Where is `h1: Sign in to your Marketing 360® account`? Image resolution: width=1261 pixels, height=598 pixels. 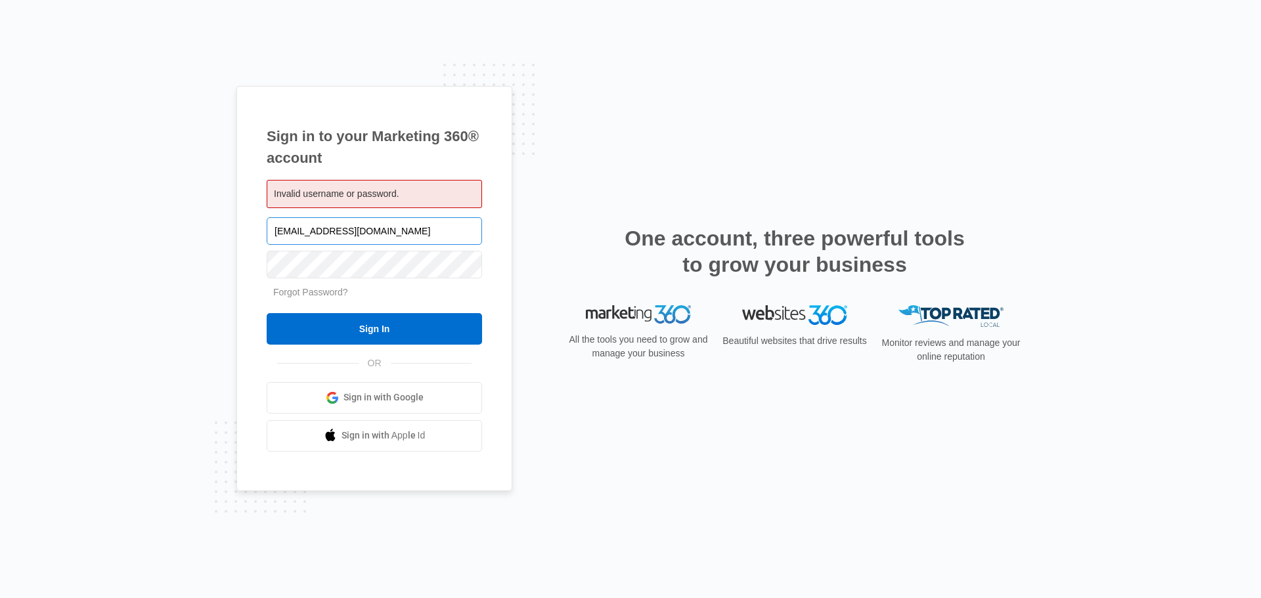
h1: Sign in to your Marketing 360® account is located at coordinates (374, 147).